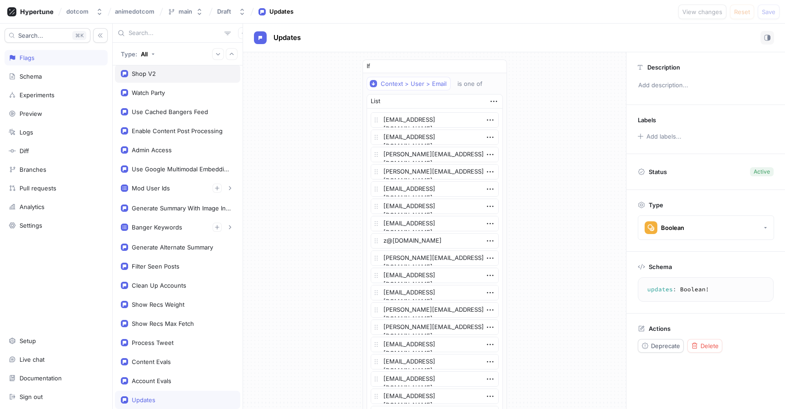 This screenshot has width=785, height=409. I want to click on div: Admin Access, so click(152, 150).